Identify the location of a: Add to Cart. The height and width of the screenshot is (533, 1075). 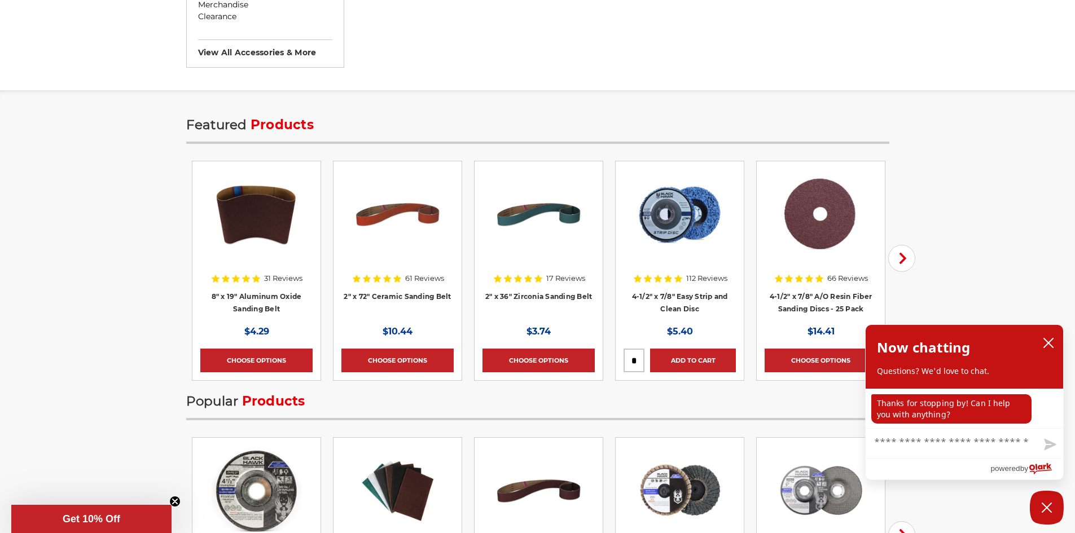
(693, 361).